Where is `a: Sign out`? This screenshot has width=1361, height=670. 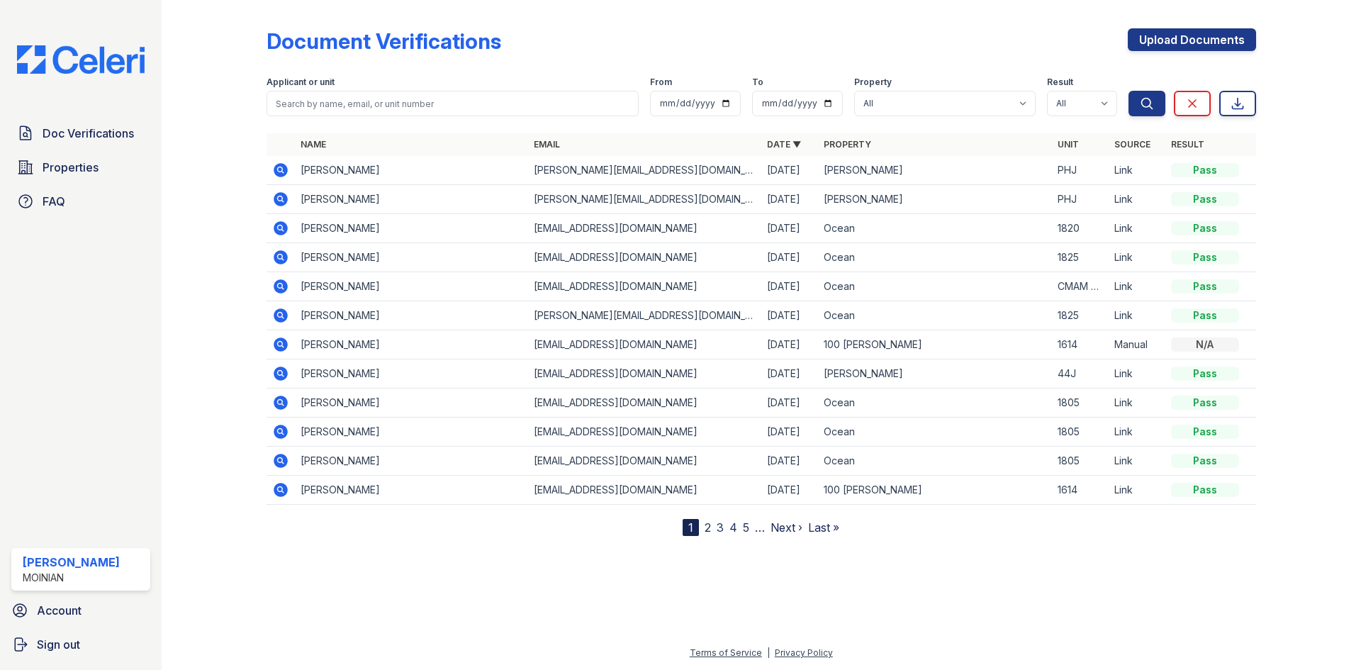
a: Sign out is located at coordinates (81, 644).